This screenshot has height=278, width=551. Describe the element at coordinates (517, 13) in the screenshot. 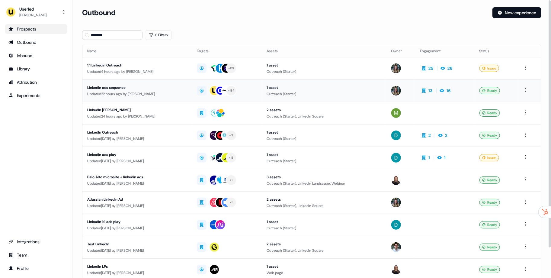

I see `button: New experience` at that location.